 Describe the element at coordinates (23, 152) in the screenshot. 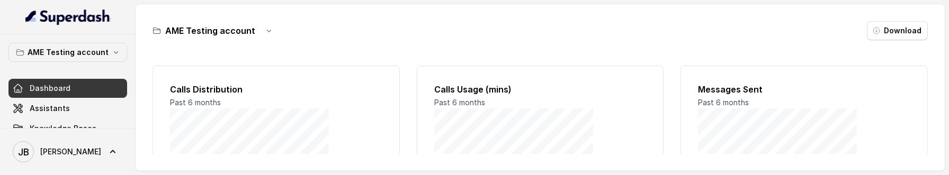

I see `text: JB` at that location.